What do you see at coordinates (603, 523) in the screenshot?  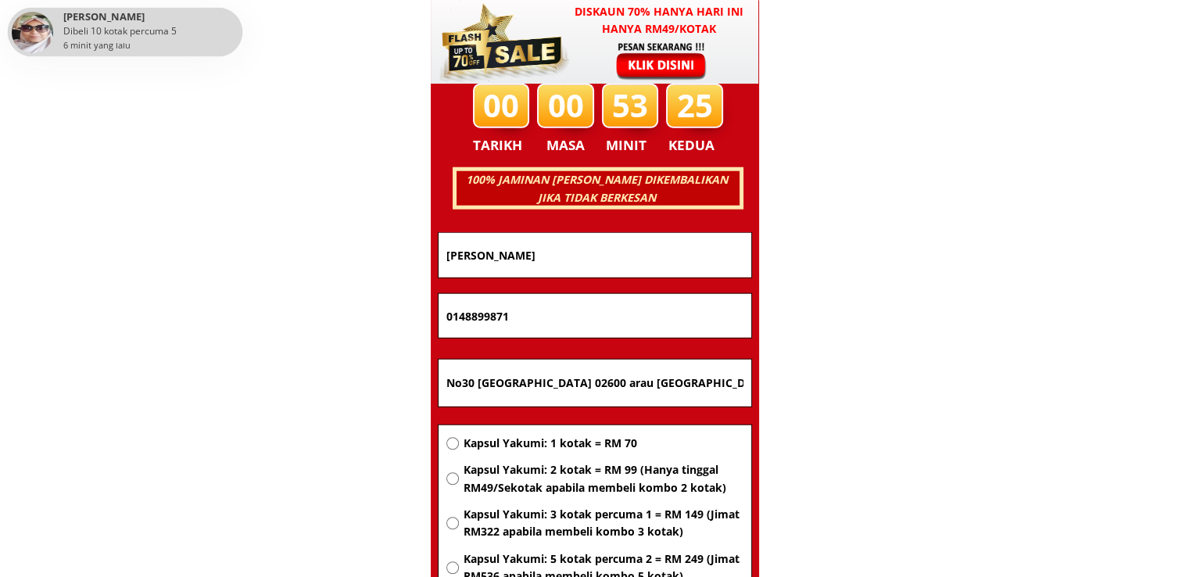 I see `span: Kapsul Yakumi: 3 kotak percuma 1 = RM 149 (Jimat RM322 apabila membeli kombo 3 kotak)` at bounding box center [603, 523].